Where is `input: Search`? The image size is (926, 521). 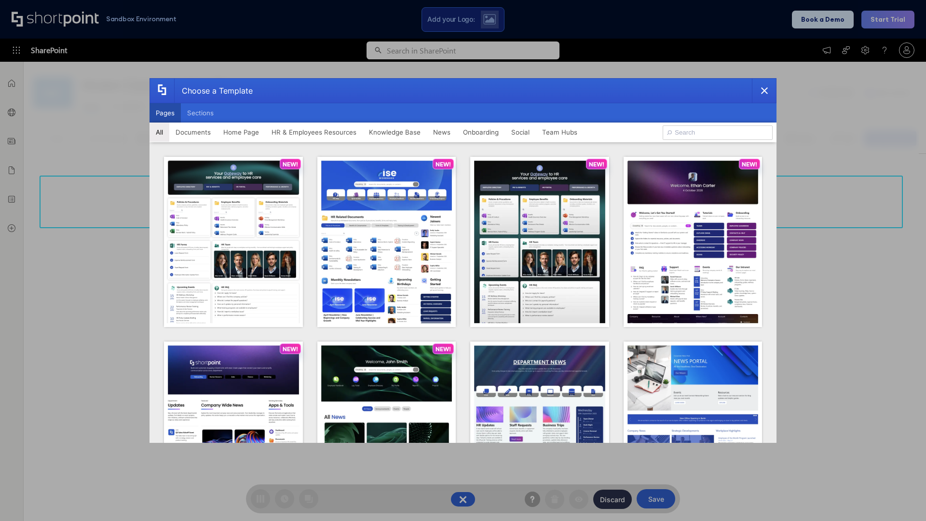 input: Search is located at coordinates (717, 133).